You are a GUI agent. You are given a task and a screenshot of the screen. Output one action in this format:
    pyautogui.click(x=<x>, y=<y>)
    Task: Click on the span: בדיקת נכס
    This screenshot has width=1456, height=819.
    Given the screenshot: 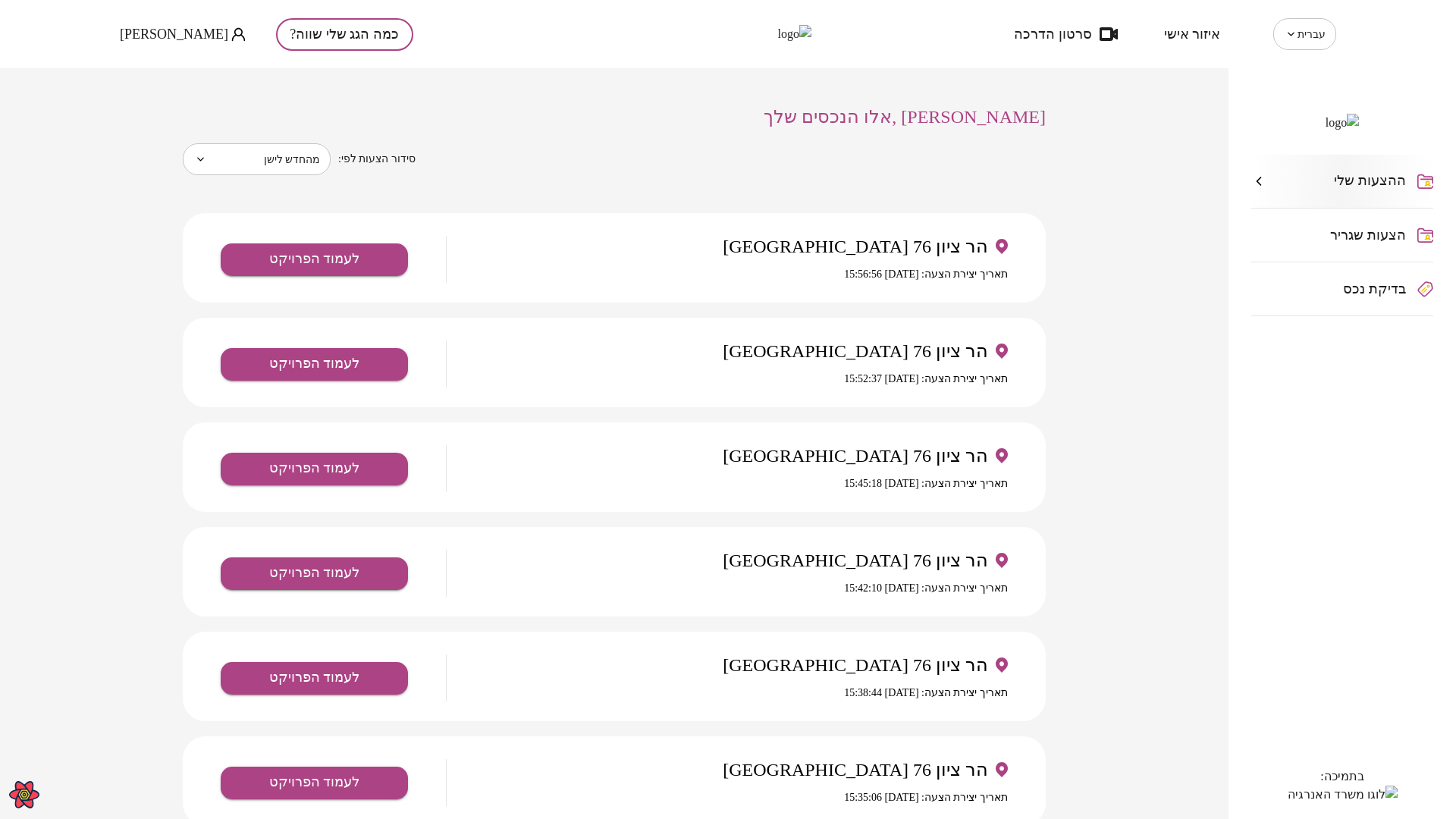 What is the action you would take?
    pyautogui.click(x=1374, y=289)
    